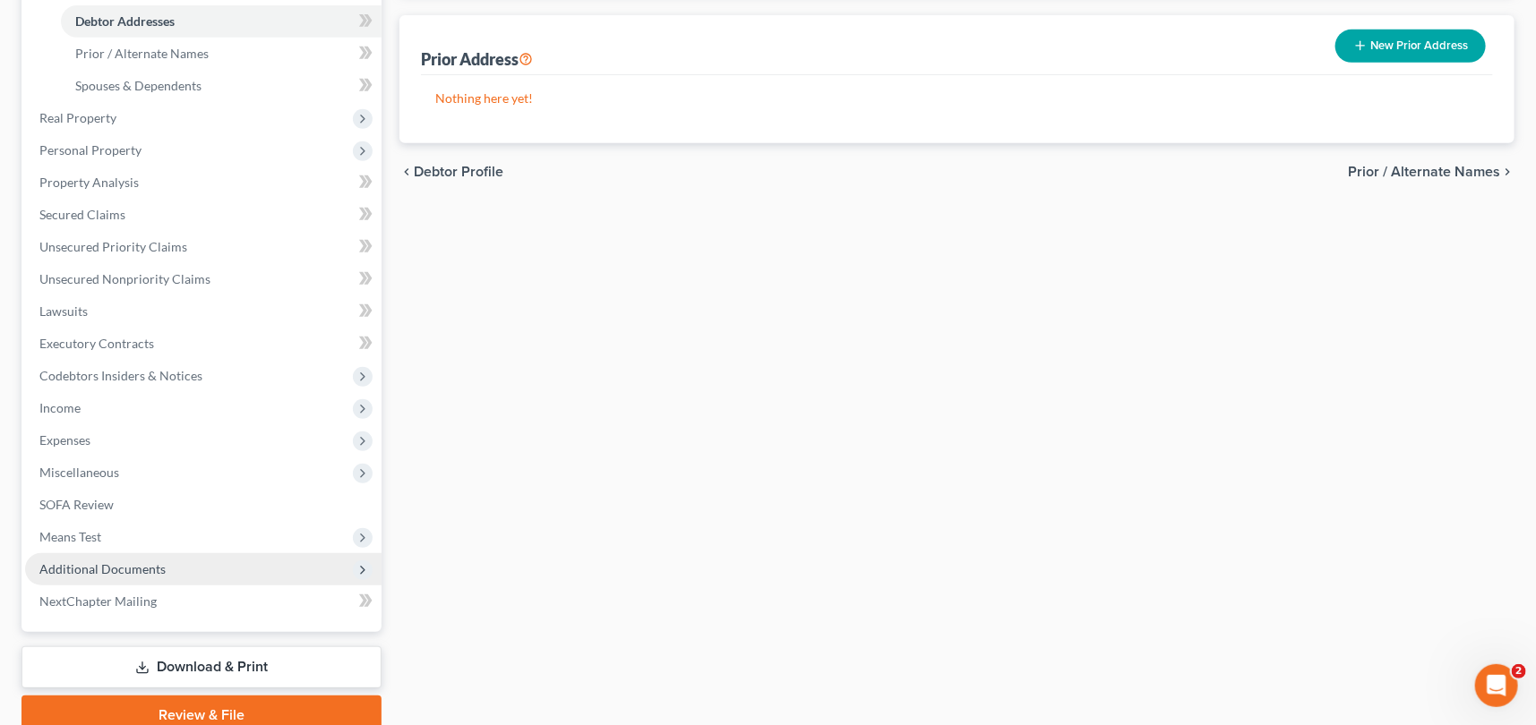 The height and width of the screenshot is (725, 1536). Describe the element at coordinates (138, 85) in the screenshot. I see `span: Spouses & Dependents` at that location.